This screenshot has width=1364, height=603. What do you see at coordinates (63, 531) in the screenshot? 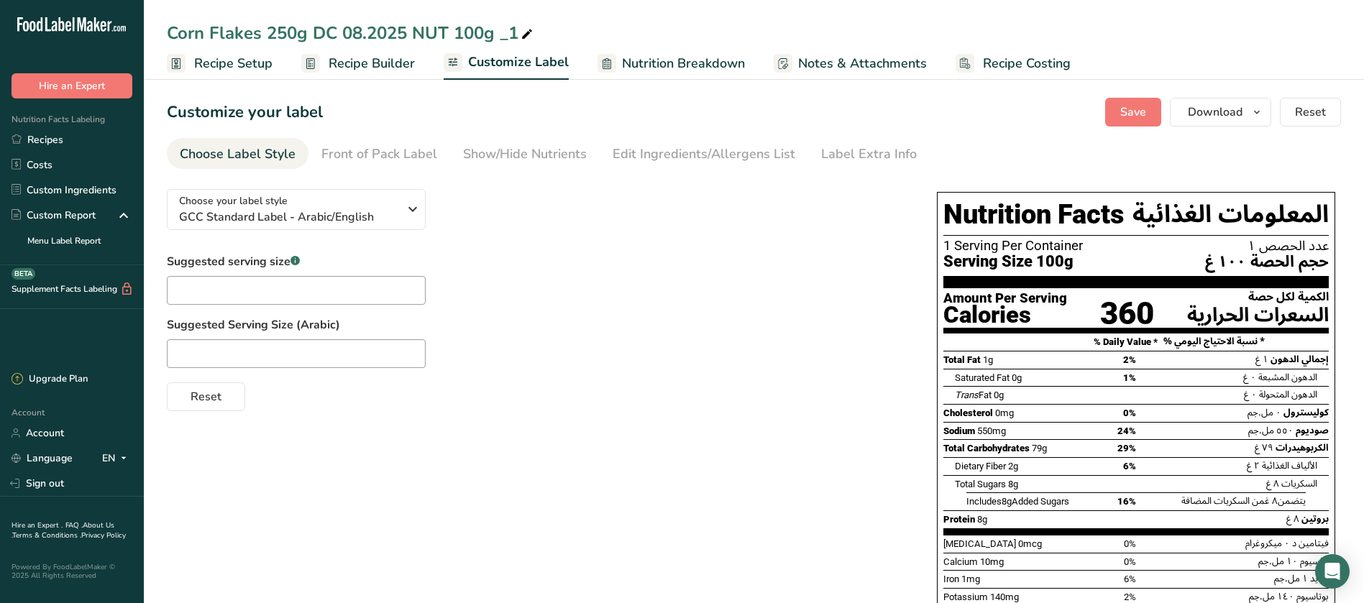
I see `a: About Us .` at bounding box center [63, 531].